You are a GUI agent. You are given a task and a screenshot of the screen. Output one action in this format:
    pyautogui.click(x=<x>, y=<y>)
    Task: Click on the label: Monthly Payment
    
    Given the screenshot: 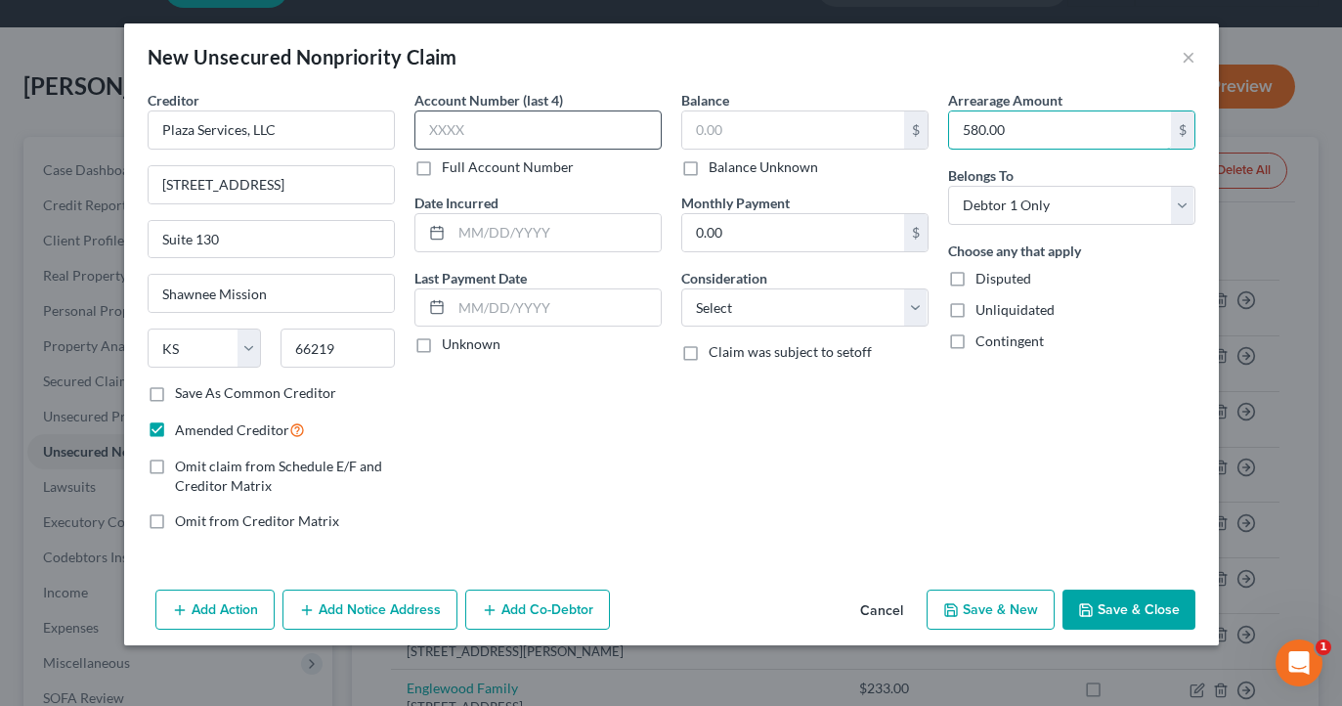 What is the action you would take?
    pyautogui.click(x=735, y=202)
    